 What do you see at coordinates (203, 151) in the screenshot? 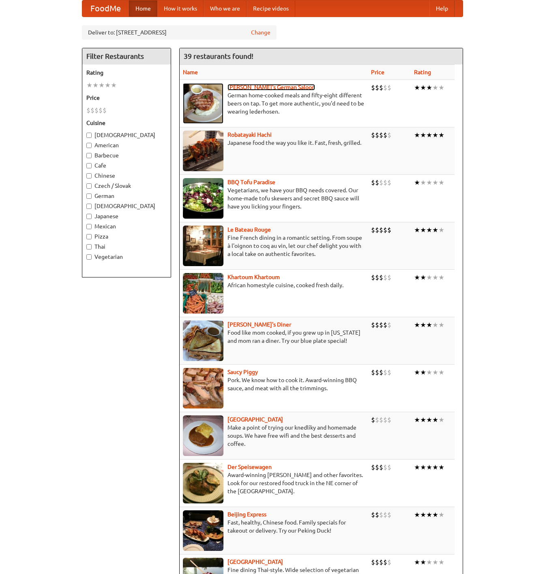
I see `img: robatayaki.jpg` at bounding box center [203, 151].